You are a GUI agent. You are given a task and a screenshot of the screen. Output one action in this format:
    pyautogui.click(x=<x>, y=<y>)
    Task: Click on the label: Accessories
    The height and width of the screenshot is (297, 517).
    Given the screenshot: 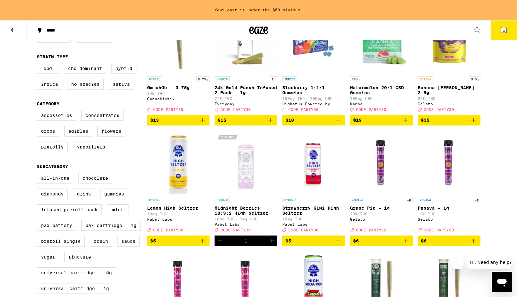 What is the action you would take?
    pyautogui.click(x=56, y=115)
    